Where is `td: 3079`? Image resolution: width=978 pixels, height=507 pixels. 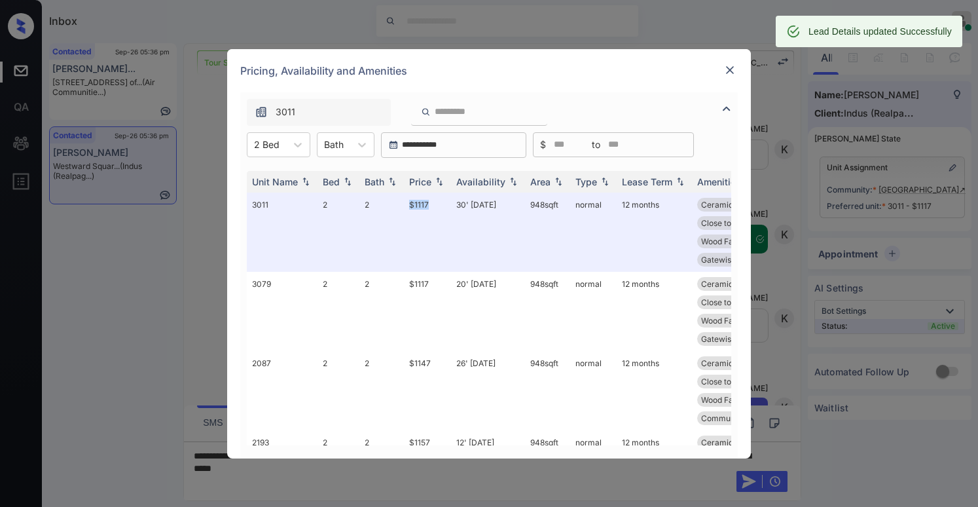
td: 3079 is located at coordinates (282, 311).